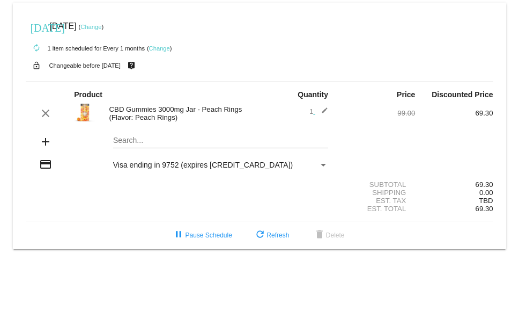 The width and height of the screenshot is (519, 325). Describe the element at coordinates (202, 235) in the screenshot. I see `button: Pause Schedule` at that location.